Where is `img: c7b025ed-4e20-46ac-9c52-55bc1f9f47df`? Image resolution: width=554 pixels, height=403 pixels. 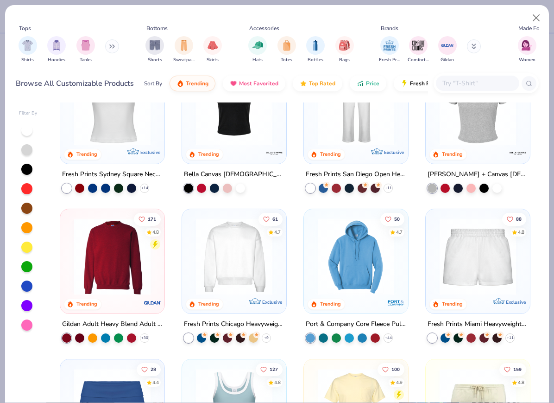
img: c7b025ed-4e20-46ac-9c52-55bc1f9f47df is located at coordinates (112, 256).